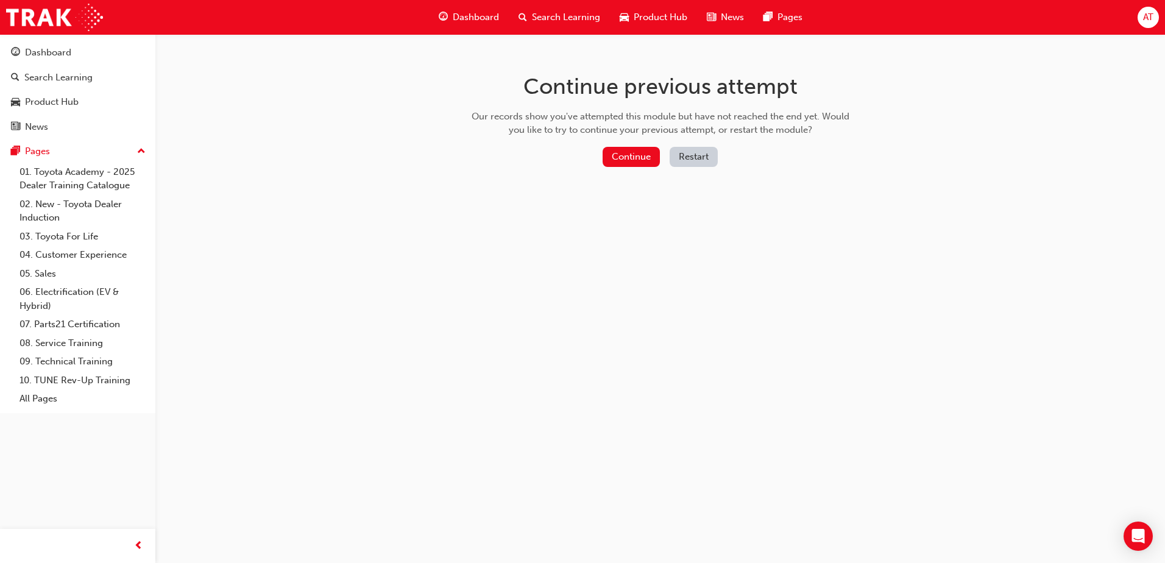 The height and width of the screenshot is (563, 1165). What do you see at coordinates (52, 102) in the screenshot?
I see `div: Product Hub` at bounding box center [52, 102].